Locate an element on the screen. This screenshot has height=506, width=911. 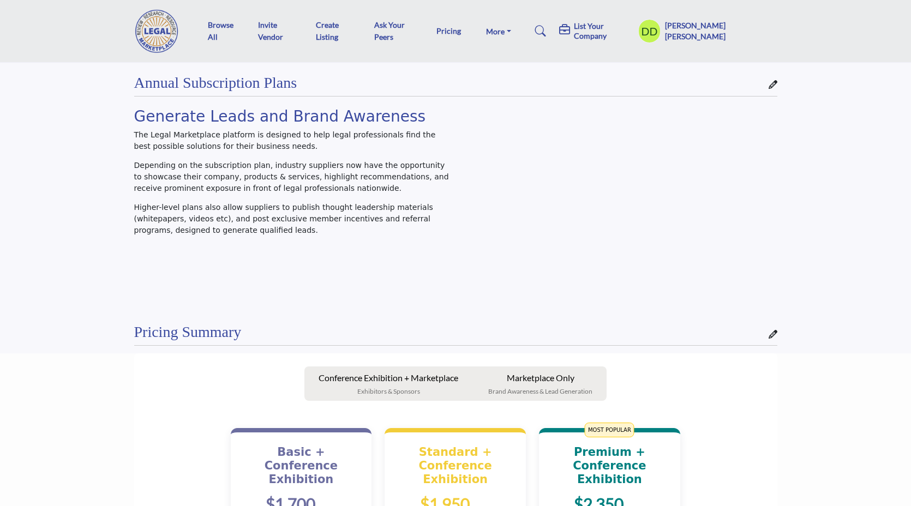
p: Depending on the subscription plan, industry suppliers now have the opportunity to showcase their... is located at coordinates (292, 177).